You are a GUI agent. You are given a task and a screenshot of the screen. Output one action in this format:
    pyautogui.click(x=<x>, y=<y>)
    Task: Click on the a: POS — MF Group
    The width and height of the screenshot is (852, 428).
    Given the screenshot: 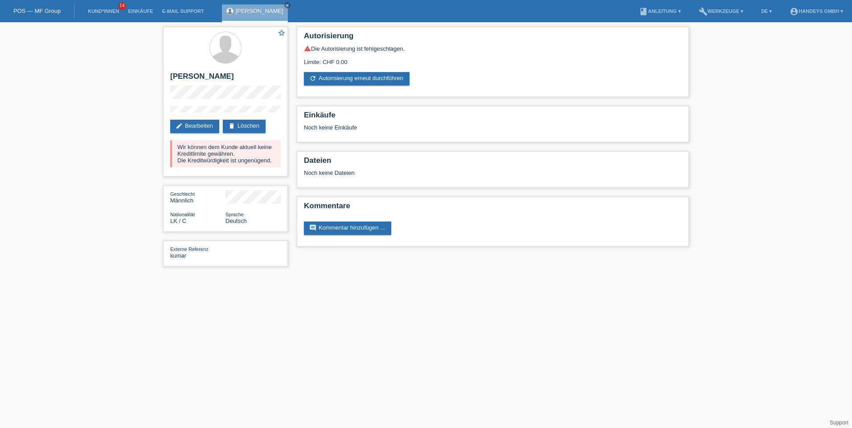 What is the action you would take?
    pyautogui.click(x=37, y=11)
    